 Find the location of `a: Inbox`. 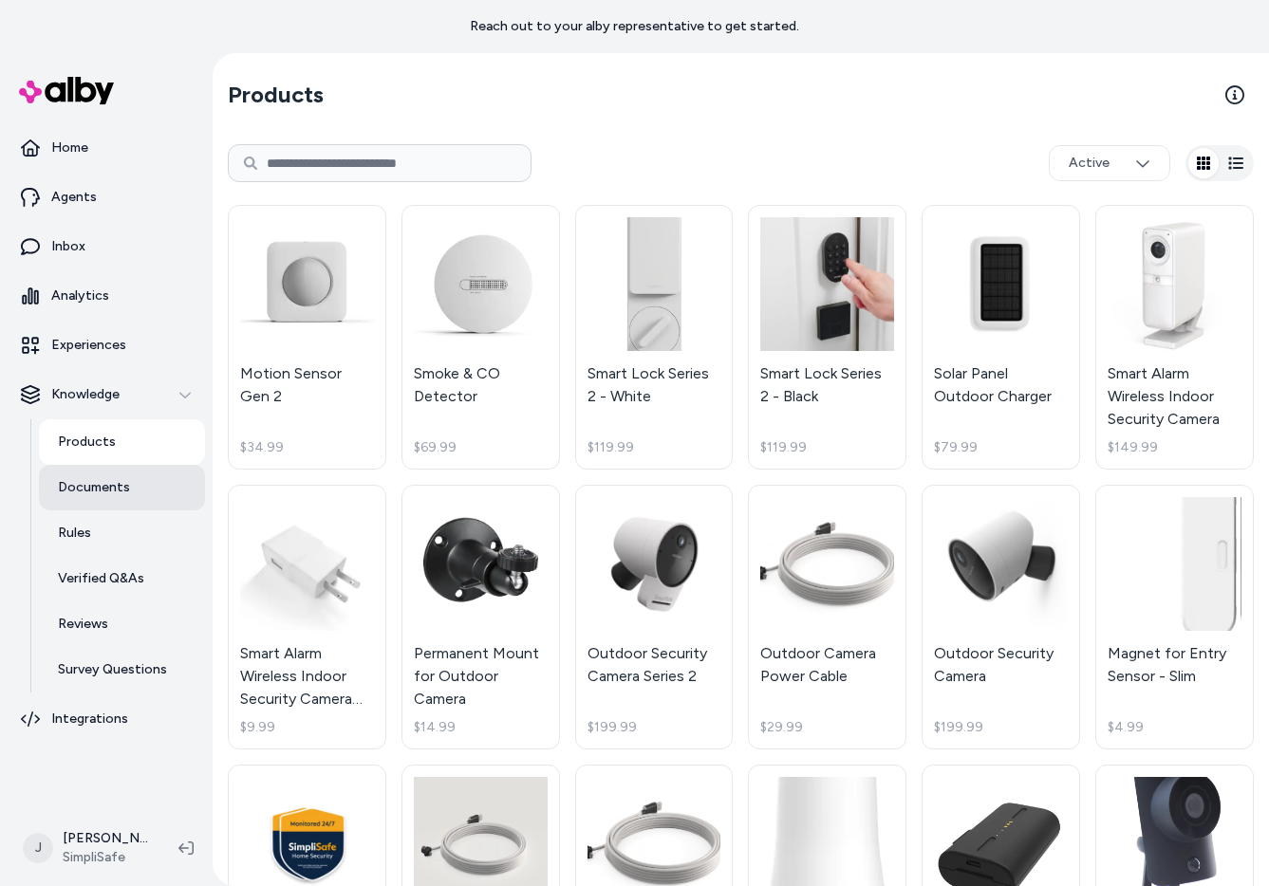

a: Inbox is located at coordinates (106, 247).